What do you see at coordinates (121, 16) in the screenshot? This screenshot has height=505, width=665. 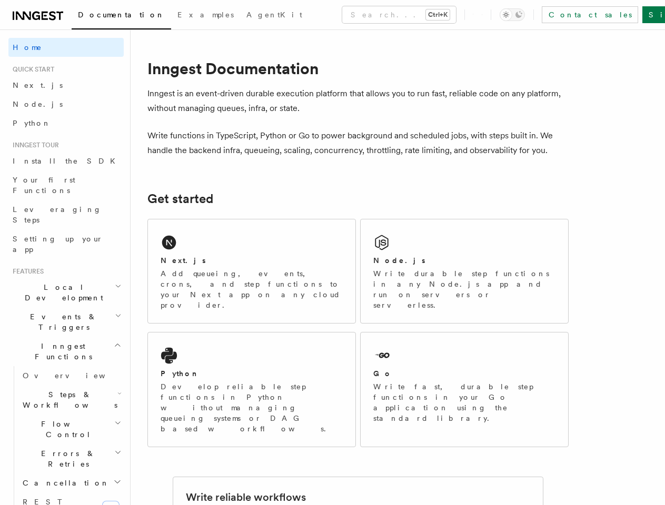 I see `a: Documentation` at bounding box center [121, 16].